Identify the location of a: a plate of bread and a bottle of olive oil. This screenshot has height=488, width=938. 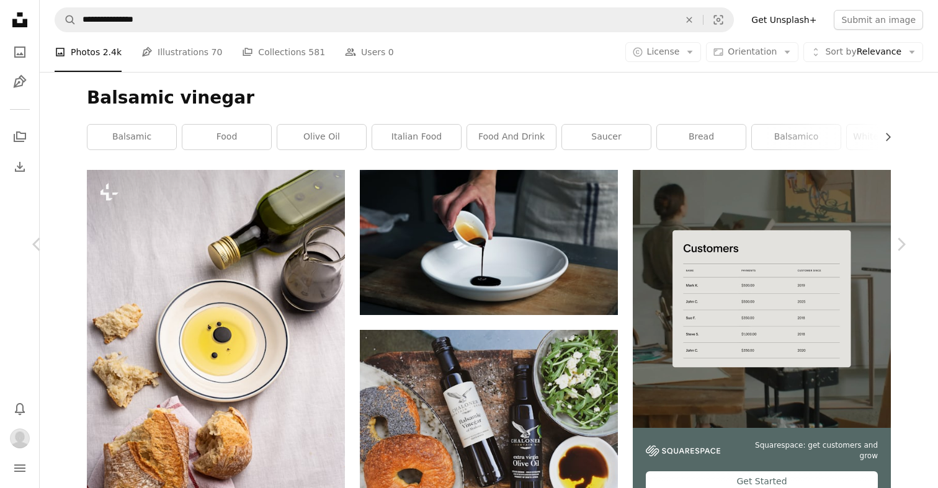
(216, 363).